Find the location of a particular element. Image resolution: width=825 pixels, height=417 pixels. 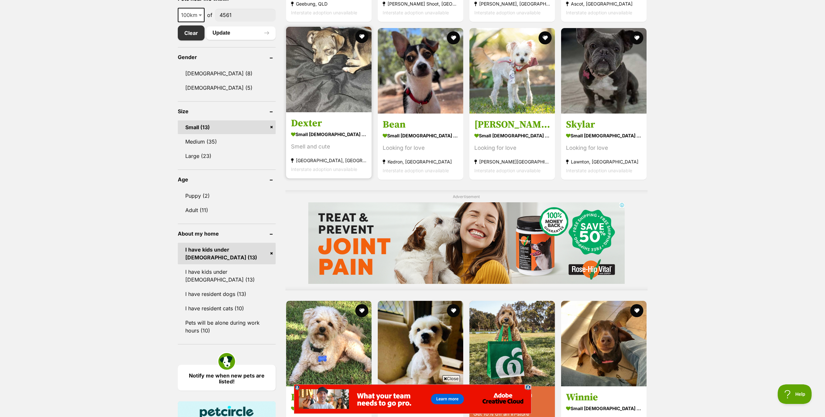

a: Pets will be alone during work hours (10) is located at coordinates (227, 327).